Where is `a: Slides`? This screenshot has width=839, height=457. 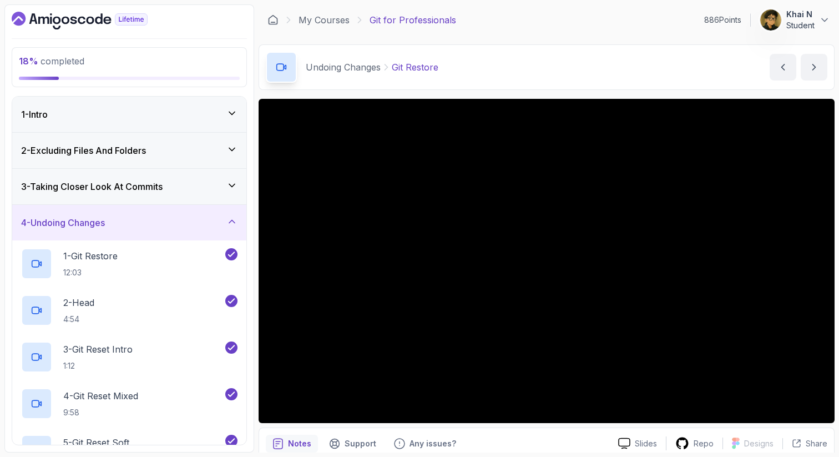
a: Slides is located at coordinates (638, 443).